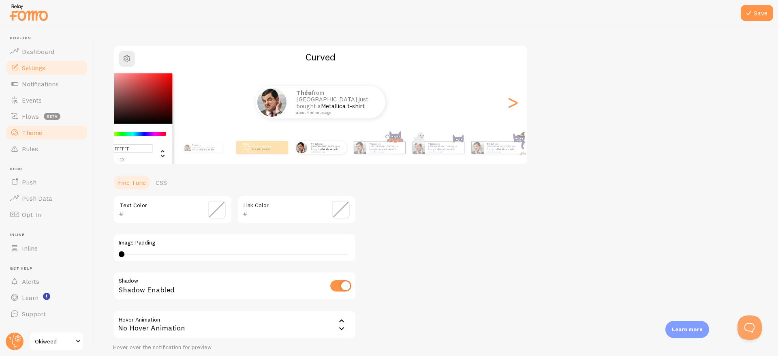 The width and height of the screenshot is (778, 356). I want to click on span: Alerts, so click(30, 281).